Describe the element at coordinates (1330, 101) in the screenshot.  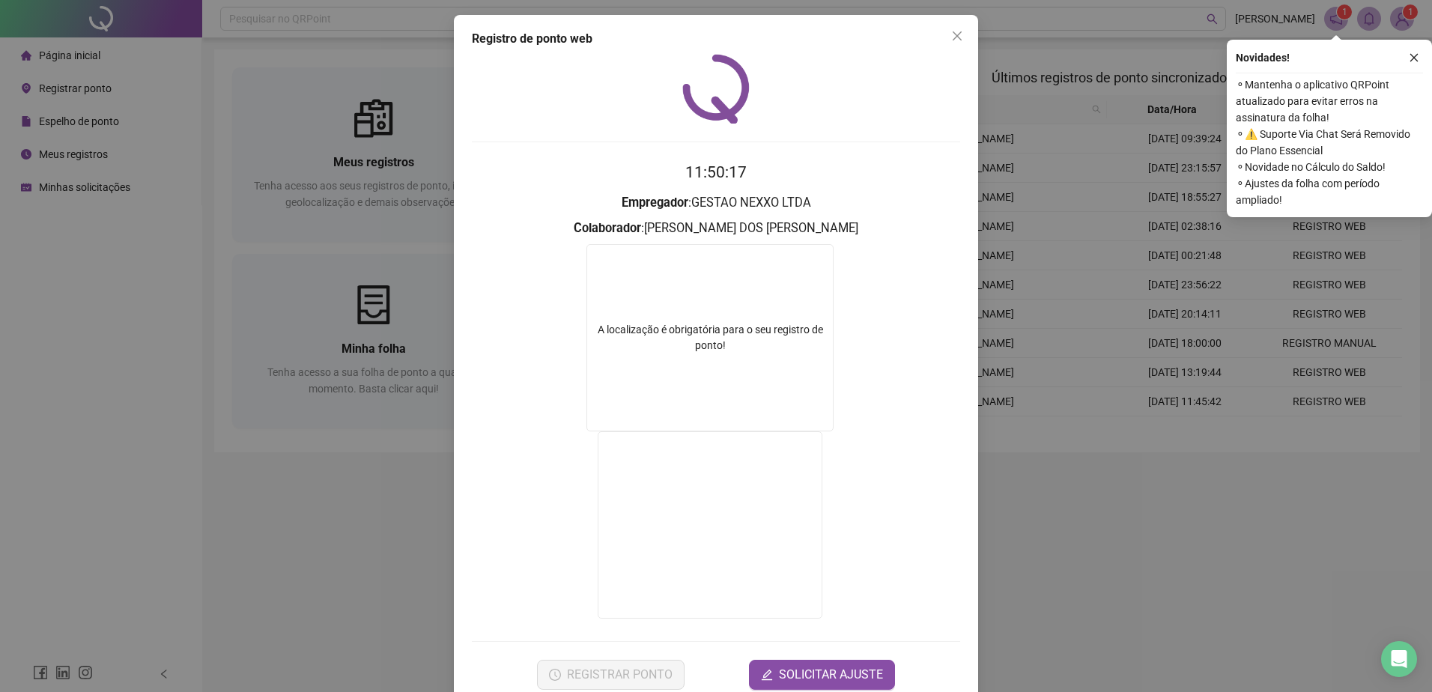
I see `span: ⚬ Mantenha o aplicativo QRPoint atualizado para evitar erros na assinatura da folha!` at that location.